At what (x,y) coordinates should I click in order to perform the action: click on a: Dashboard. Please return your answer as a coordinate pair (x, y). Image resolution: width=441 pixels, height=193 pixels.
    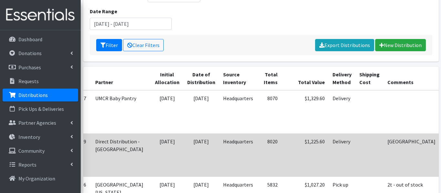
    Looking at the image, I should click on (40, 39).